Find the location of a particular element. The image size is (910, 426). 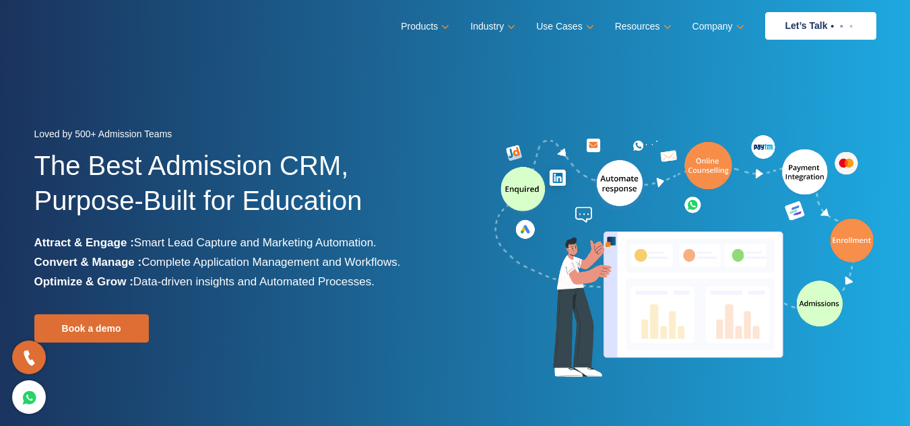

span: Complete Application Management and Workflows. is located at coordinates (271, 262).